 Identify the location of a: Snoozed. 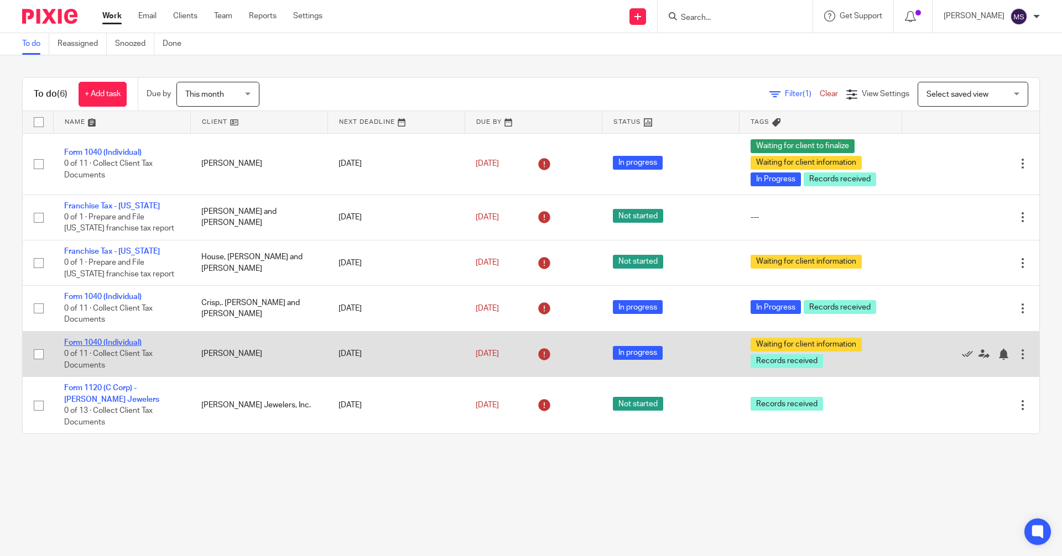
(134, 44).